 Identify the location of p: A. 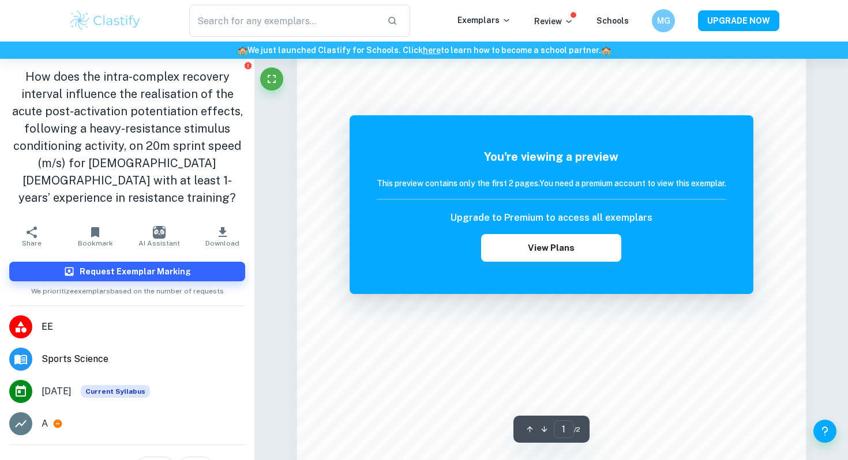
(44, 424).